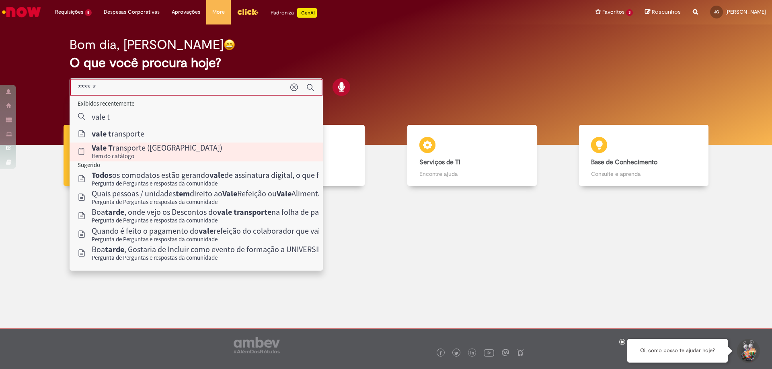 Image resolution: width=772 pixels, height=369 pixels. Describe the element at coordinates (747, 351) in the screenshot. I see `button: Iniciar Conversa de Suporte` at that location.